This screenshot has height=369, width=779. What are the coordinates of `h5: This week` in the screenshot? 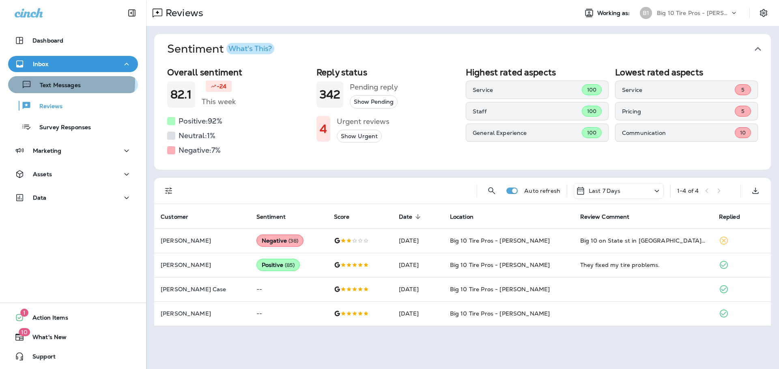 It's located at (219, 102).